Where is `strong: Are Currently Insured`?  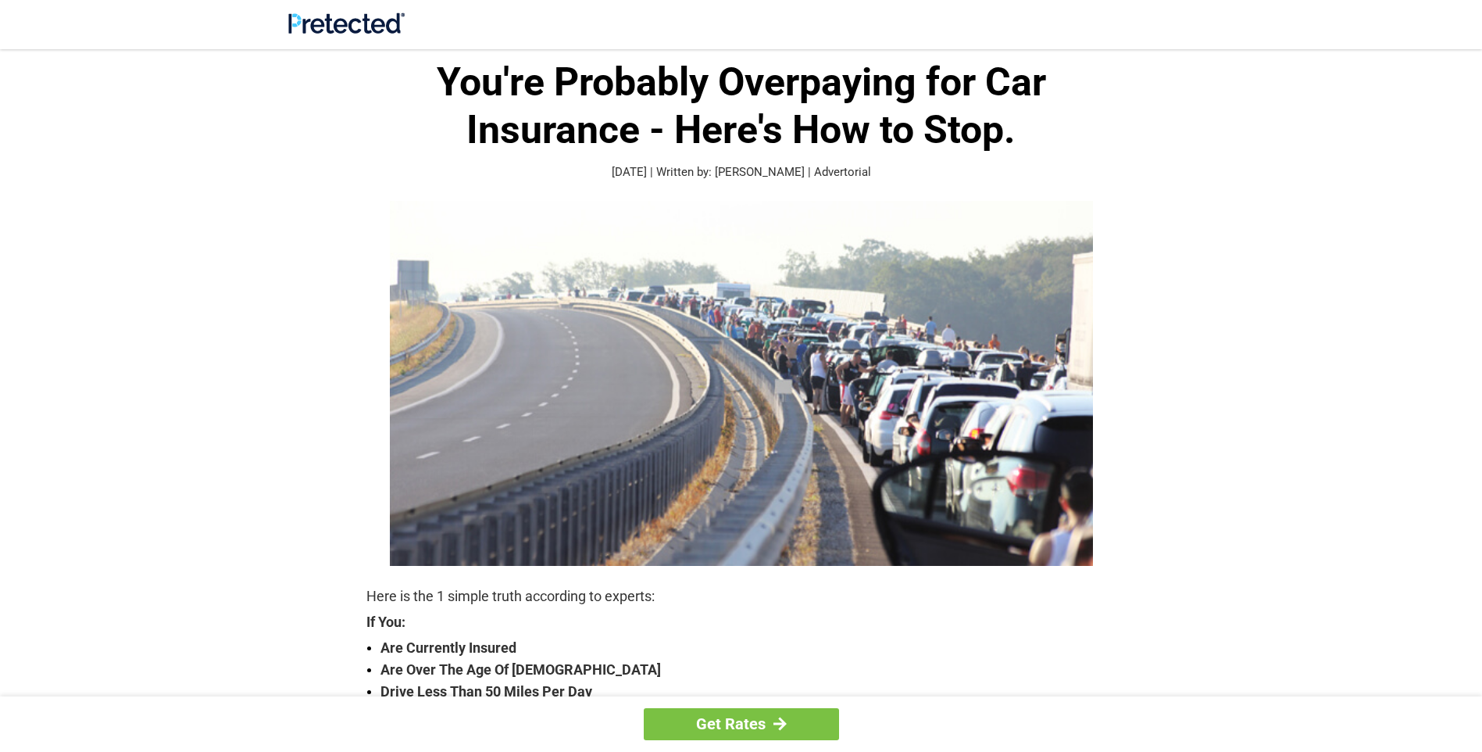 strong: Are Currently Insured is located at coordinates (749, 648).